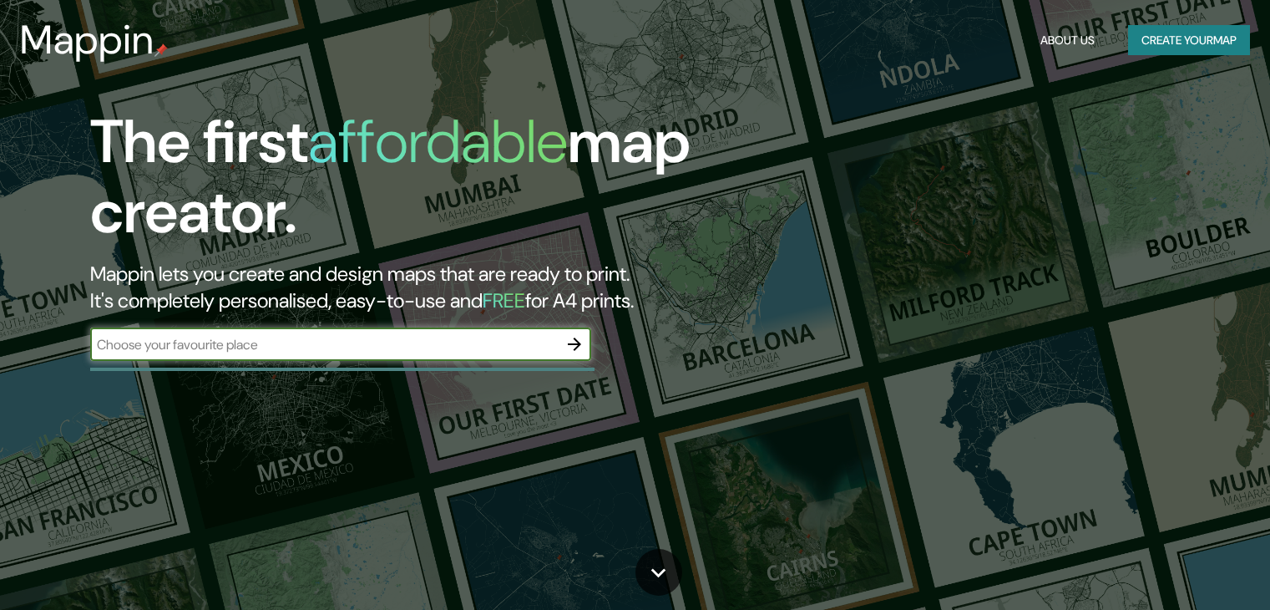  What do you see at coordinates (438, 141) in the screenshot?
I see `h1: affordable` at bounding box center [438, 141].